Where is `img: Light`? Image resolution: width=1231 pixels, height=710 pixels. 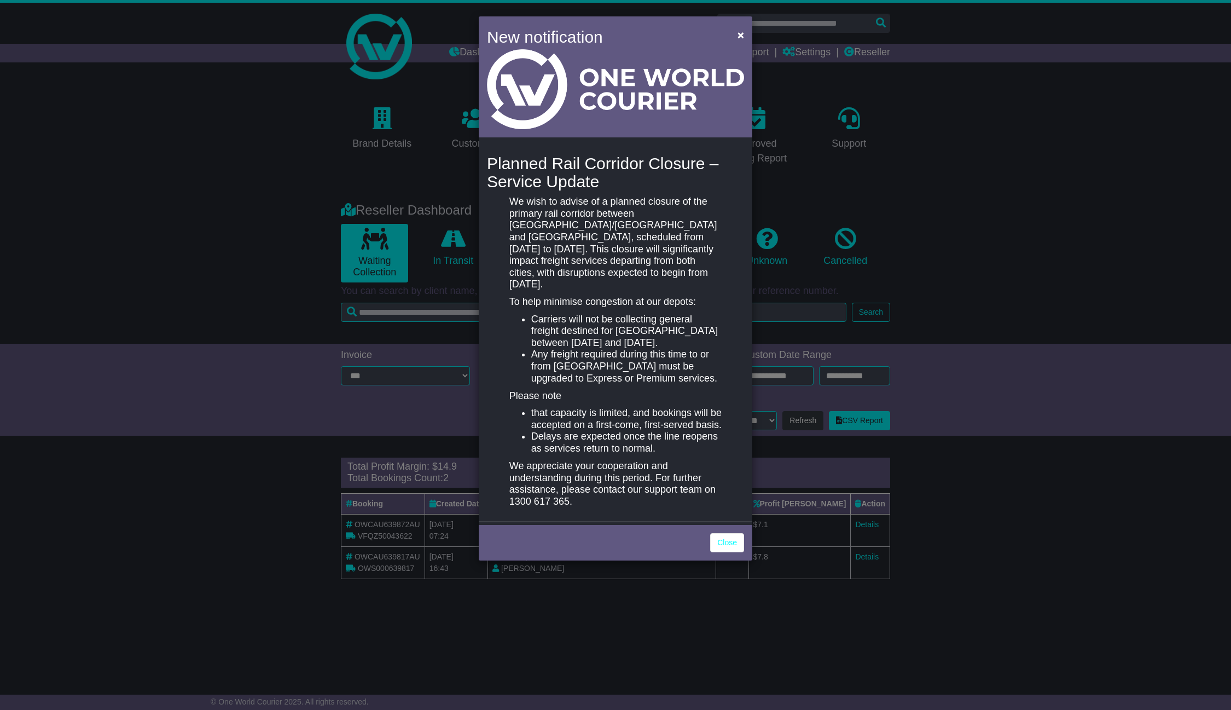 img: Light is located at coordinates (615, 89).